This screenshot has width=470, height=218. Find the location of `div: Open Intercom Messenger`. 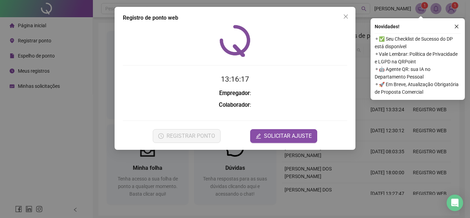

div: Open Intercom Messenger is located at coordinates (454, 202).